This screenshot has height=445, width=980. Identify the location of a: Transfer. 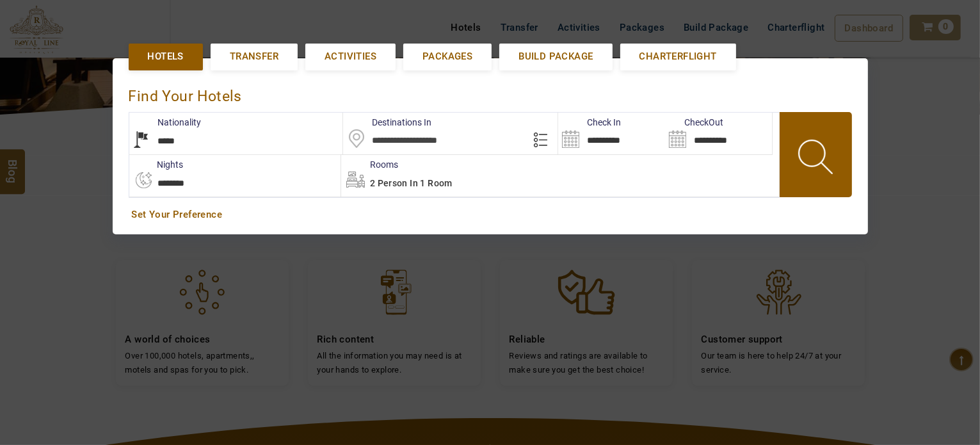
(254, 56).